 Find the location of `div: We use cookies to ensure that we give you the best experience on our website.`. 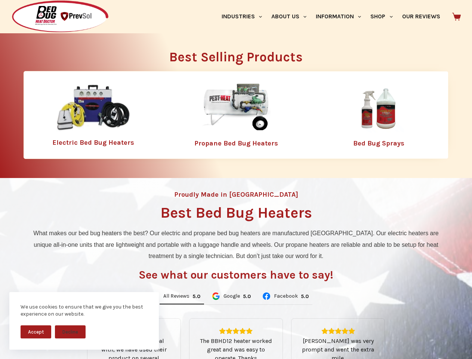

div: We use cookies to ensure that we give you the best experience on our website. is located at coordinates (84, 310).